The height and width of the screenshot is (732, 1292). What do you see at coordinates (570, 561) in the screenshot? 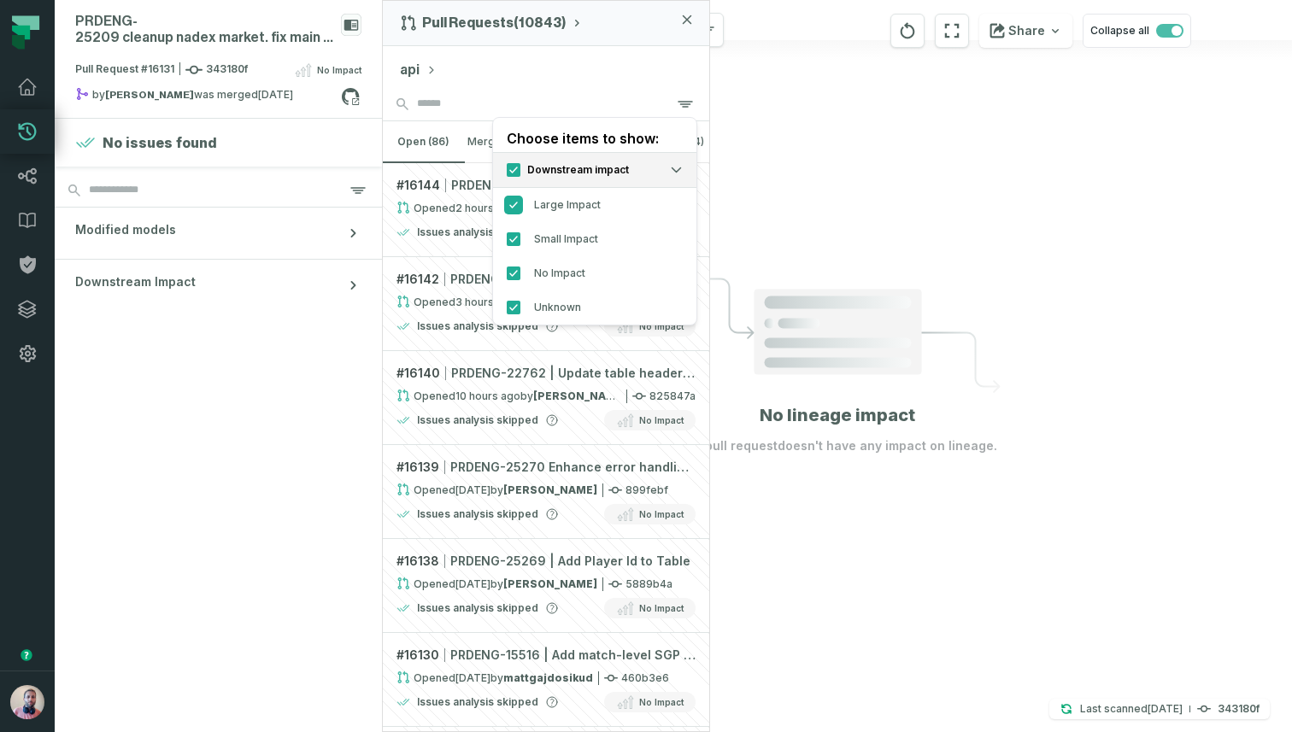
I see `span: PRDENG-25269 | Add Player Id to Table` at bounding box center [570, 561].